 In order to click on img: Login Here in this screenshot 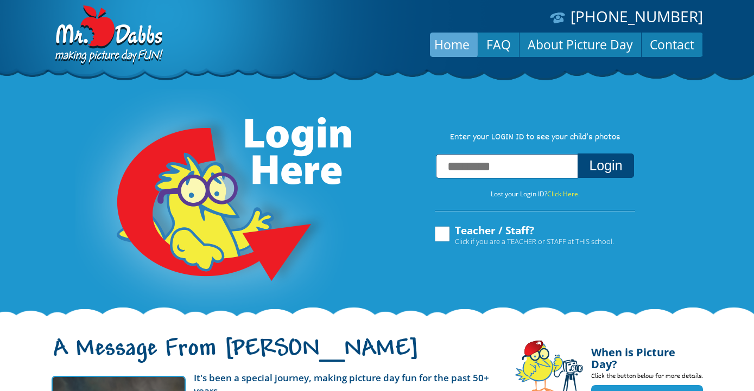, I will do `click(214, 204)`.